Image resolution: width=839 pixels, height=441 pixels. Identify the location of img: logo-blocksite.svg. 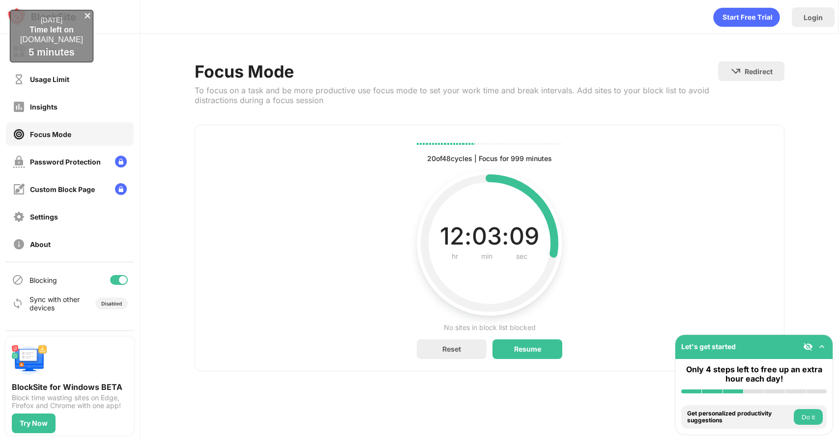
(41, 17).